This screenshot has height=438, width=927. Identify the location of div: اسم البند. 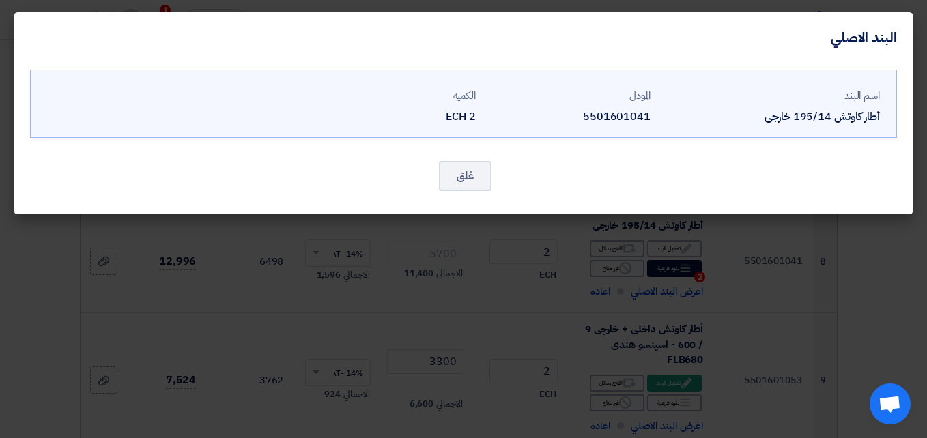
(770, 96).